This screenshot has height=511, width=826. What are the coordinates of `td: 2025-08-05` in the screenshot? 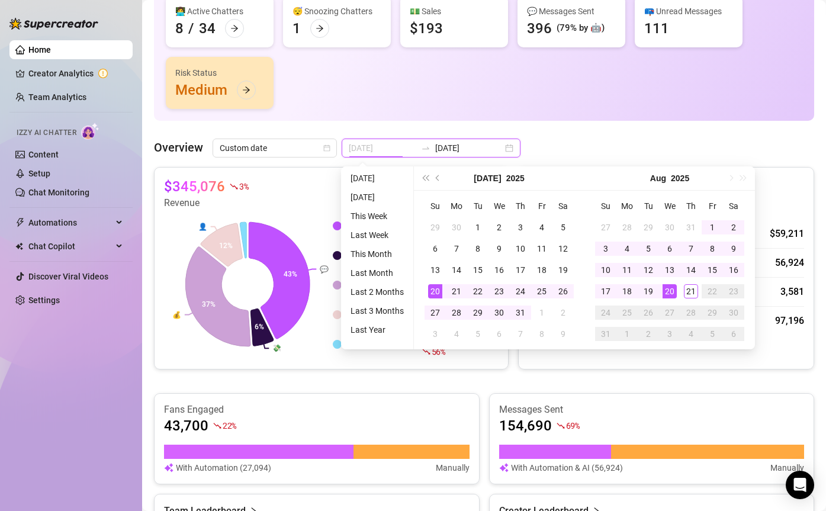 It's located at (649, 249).